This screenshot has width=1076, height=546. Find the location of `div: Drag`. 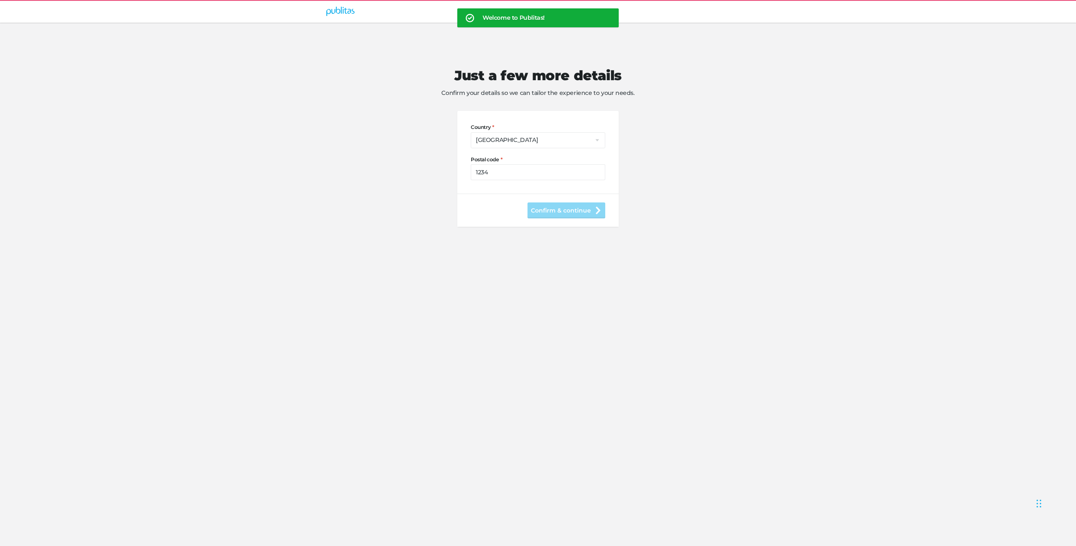

div: Drag is located at coordinates (1039, 504).